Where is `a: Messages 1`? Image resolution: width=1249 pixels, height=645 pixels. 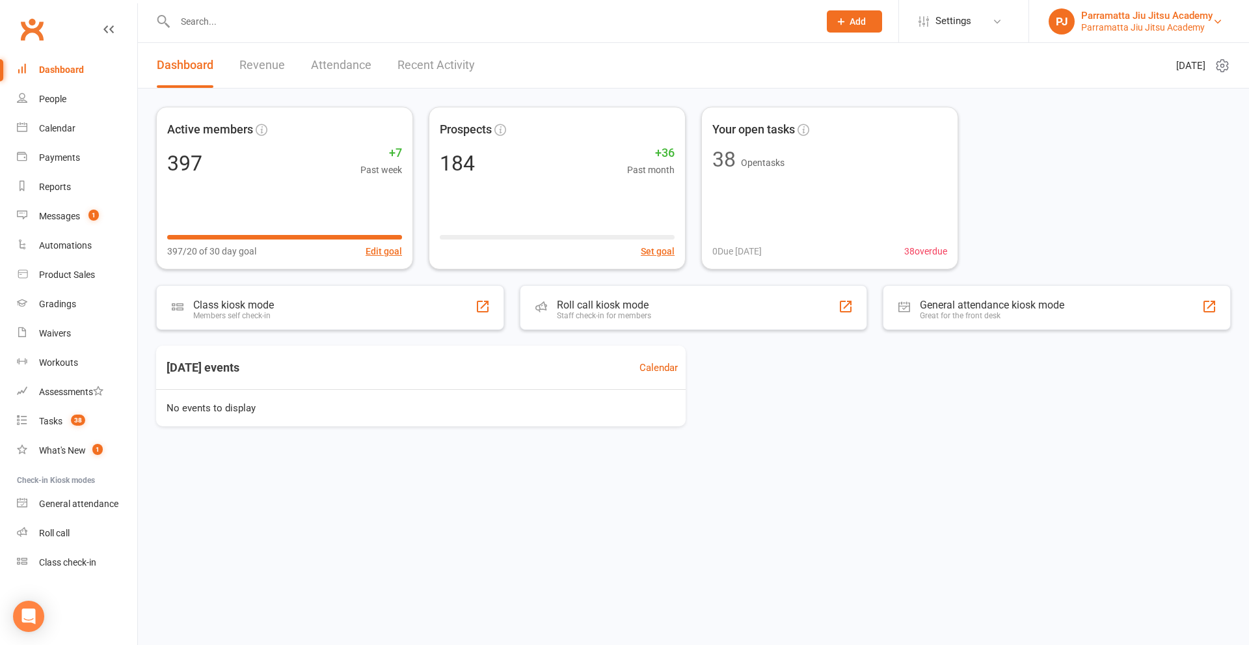
a: Messages 1 is located at coordinates (77, 216).